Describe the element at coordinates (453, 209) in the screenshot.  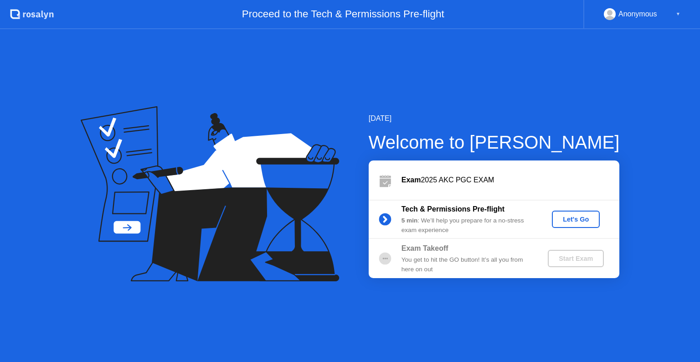
I see `b: Tech & Permissions Pre-flight` at that location.